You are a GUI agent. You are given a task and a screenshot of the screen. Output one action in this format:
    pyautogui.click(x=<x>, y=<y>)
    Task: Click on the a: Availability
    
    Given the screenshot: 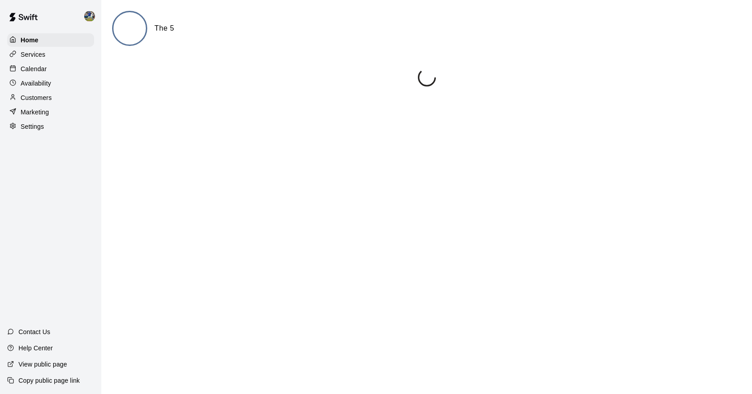 What is the action you would take?
    pyautogui.click(x=50, y=83)
    